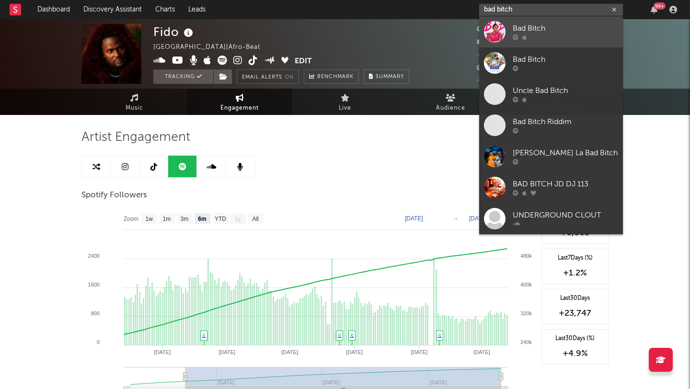  Describe the element at coordinates (335, 77) in the screenshot. I see `span: Benchmark` at that location.